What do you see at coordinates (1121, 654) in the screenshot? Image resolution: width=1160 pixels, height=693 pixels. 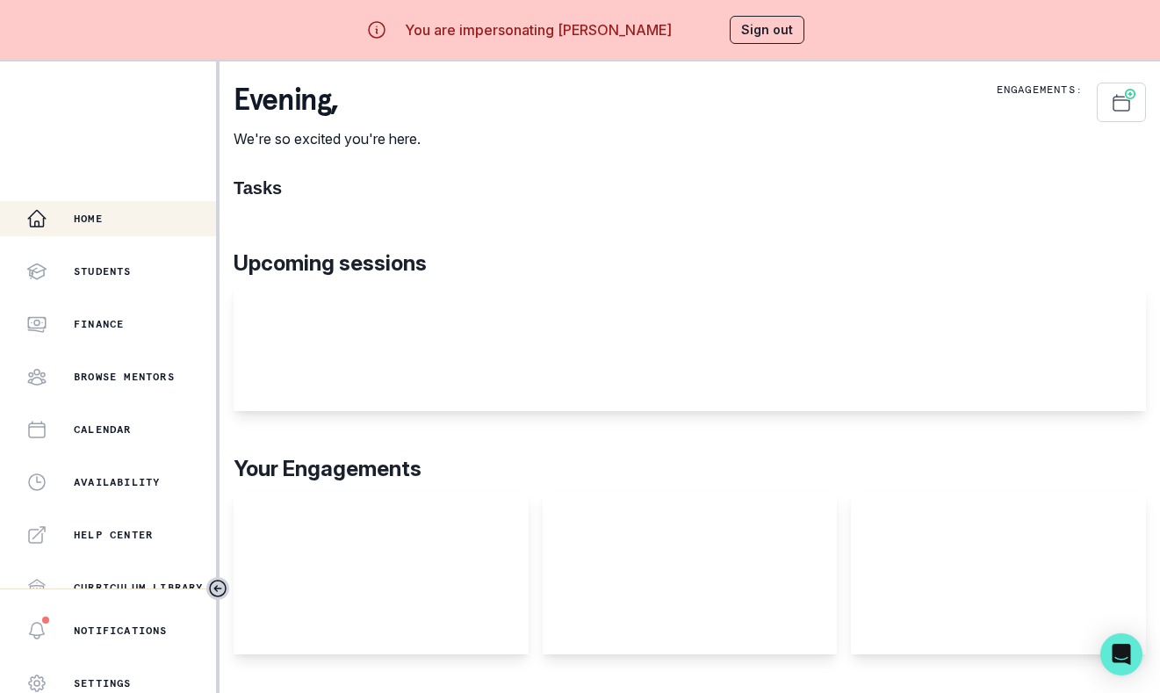 I see `div: Open Intercom Messenger` at bounding box center [1121, 654].